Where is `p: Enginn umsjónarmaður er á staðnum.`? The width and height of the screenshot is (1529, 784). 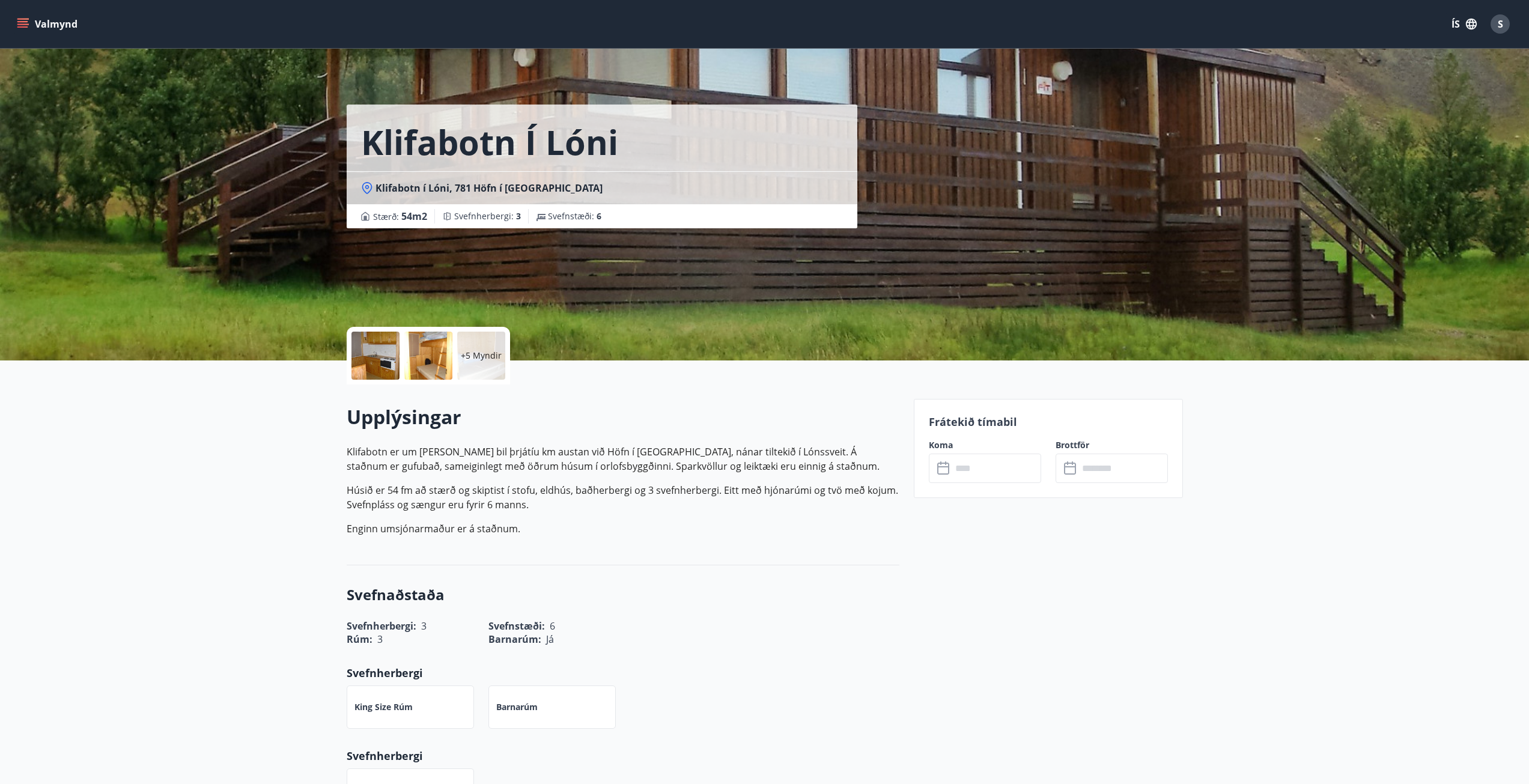
p: Enginn umsjónarmaður er á staðnum. is located at coordinates (623, 529).